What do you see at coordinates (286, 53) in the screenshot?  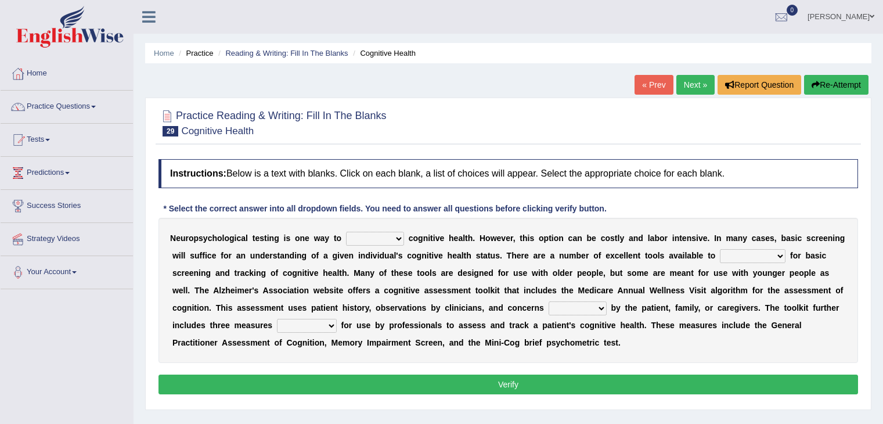 I see `a: Reading & Writing: Fill In The Blanks` at bounding box center [286, 53].